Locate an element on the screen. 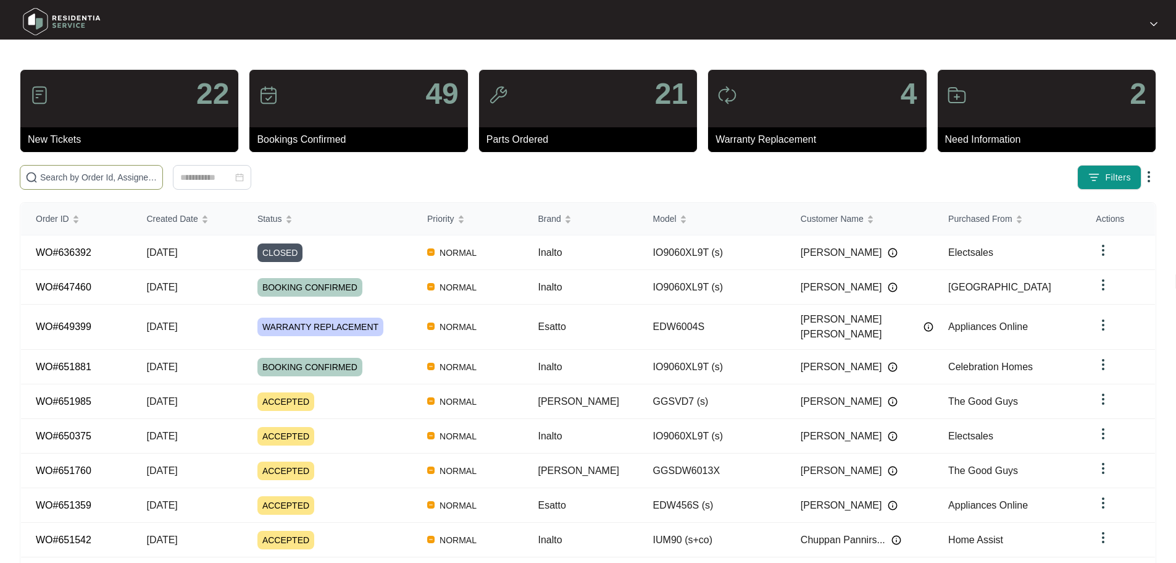 The image size is (1176, 563). img: search-icon is located at coordinates (31, 177).